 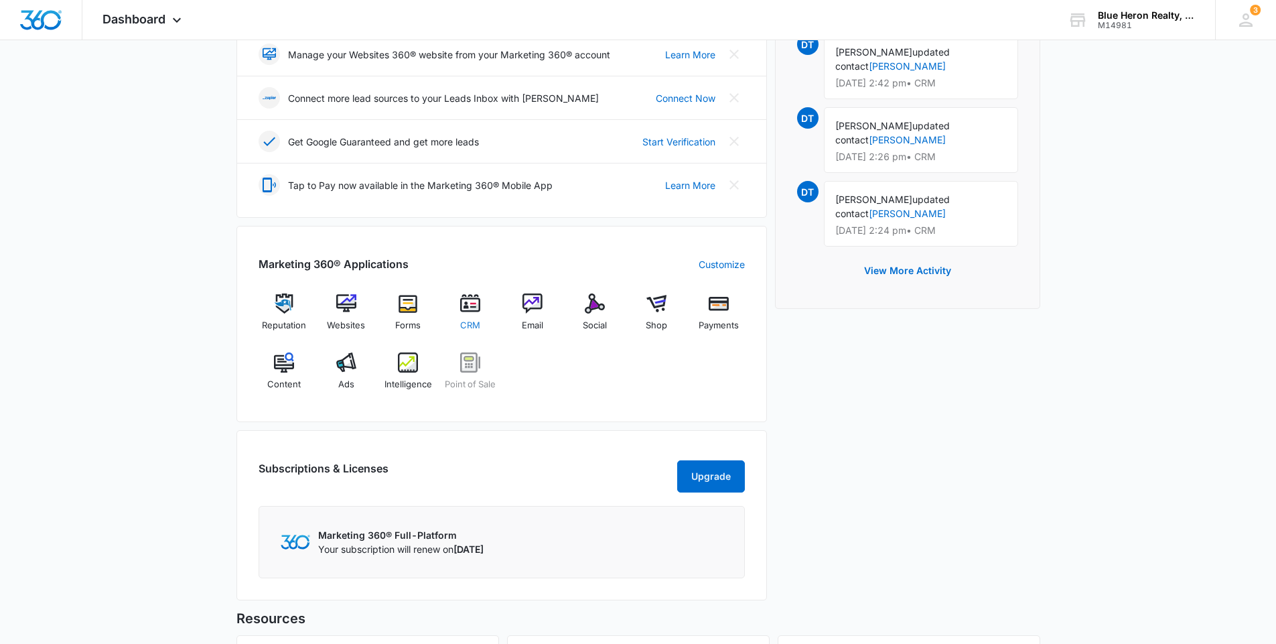 What do you see at coordinates (134, 19) in the screenshot?
I see `span: Dashboard` at bounding box center [134, 19].